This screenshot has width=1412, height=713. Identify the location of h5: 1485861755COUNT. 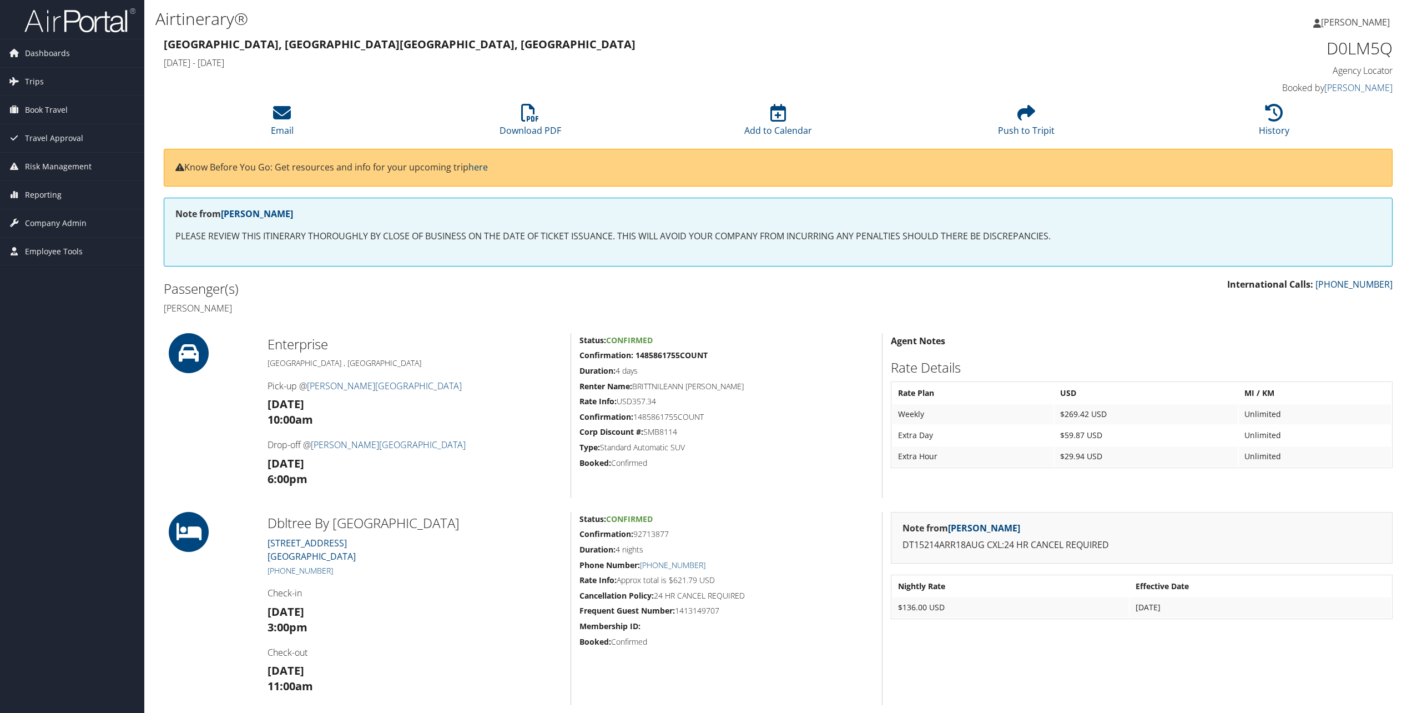
(727, 417).